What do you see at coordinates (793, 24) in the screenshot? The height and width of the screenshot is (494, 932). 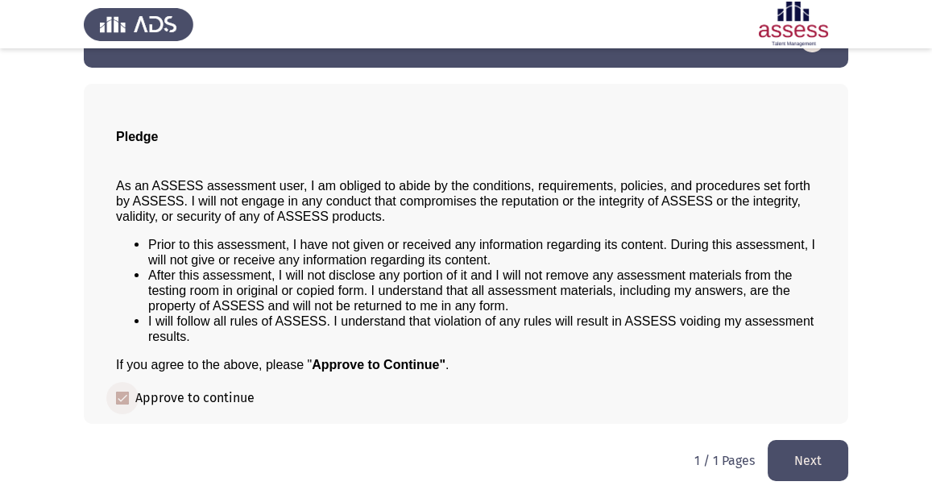 I see `img: Assessment logo of ASSESS Employability - EBI` at bounding box center [793, 24].